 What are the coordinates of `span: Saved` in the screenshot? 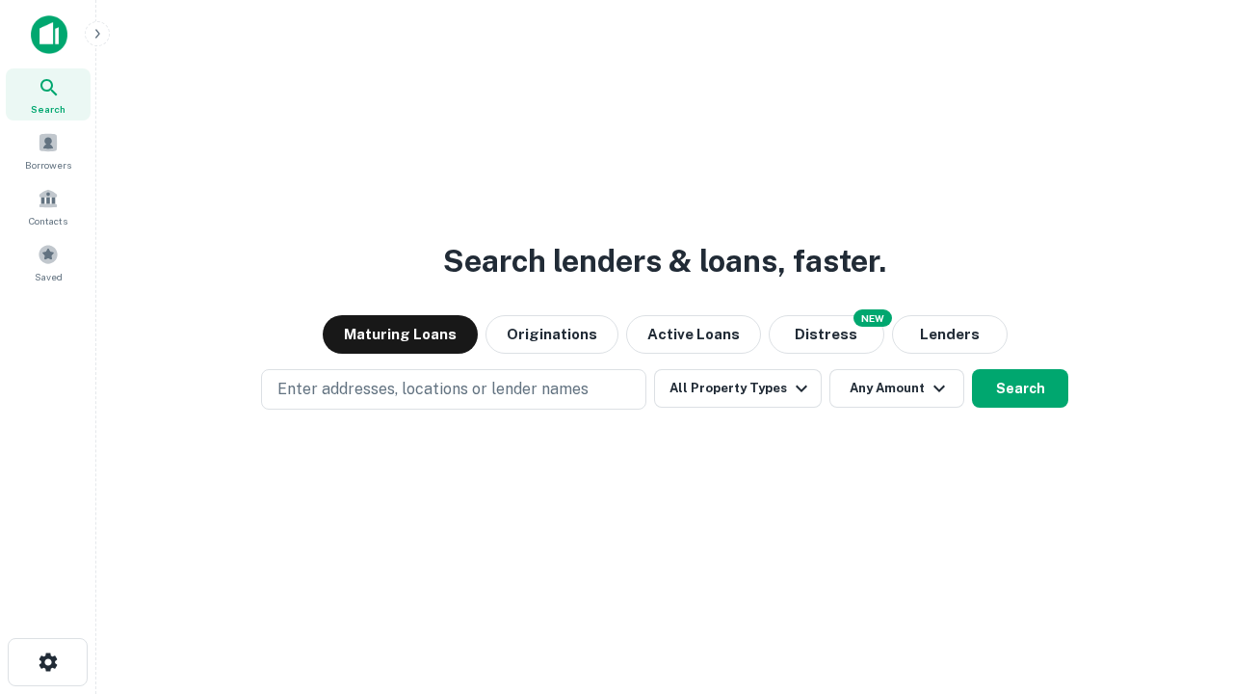 It's located at (48, 277).